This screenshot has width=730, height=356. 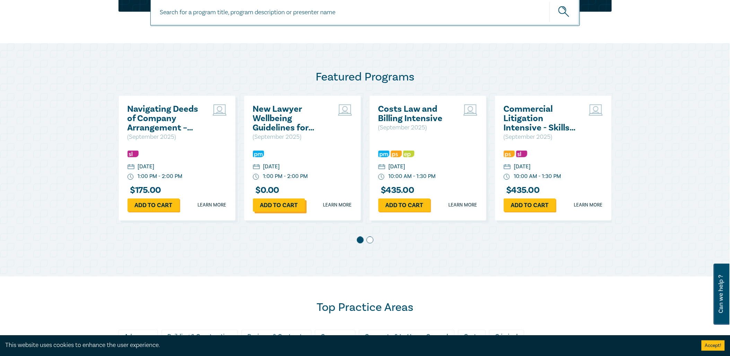 I want to click on h2: Navigating Deeds of Company Arrangement – Strategy and Structure, so click(x=165, y=118).